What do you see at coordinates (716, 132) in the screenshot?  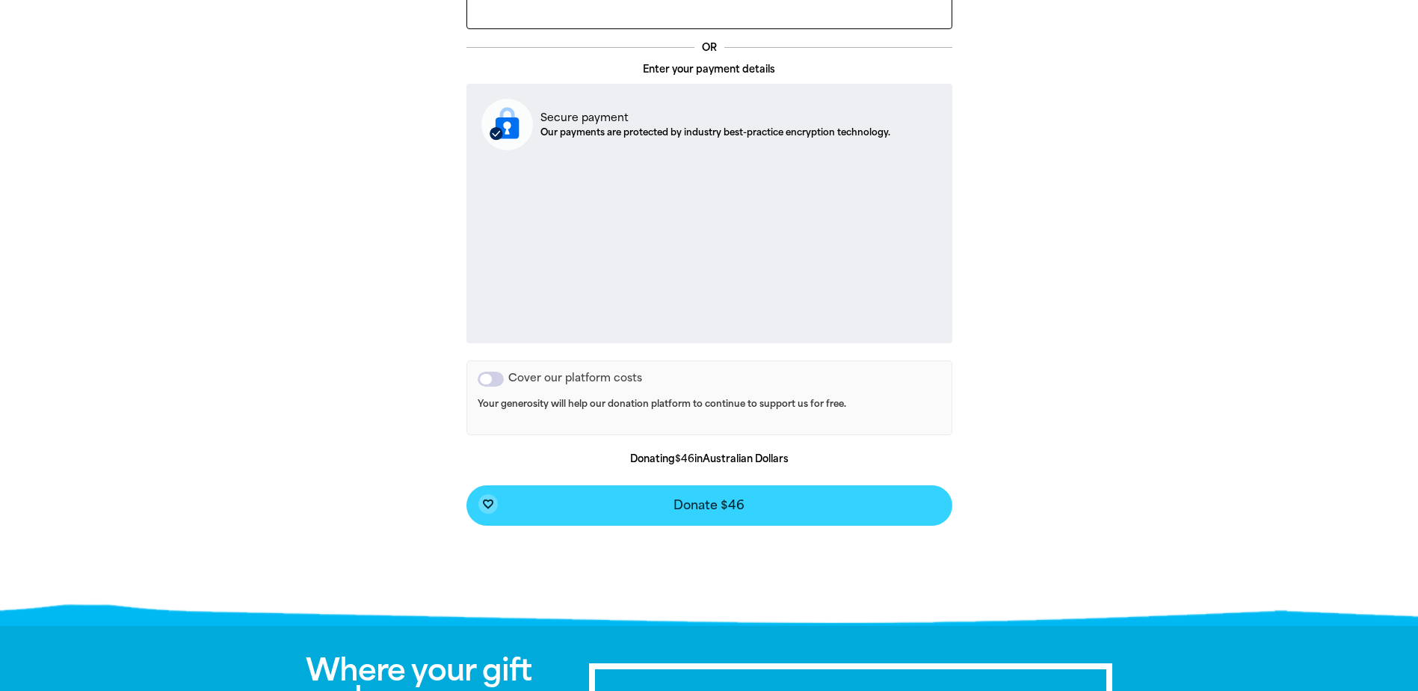 I see `p: Our payments are protected by industry best-practice encryption technology.` at bounding box center [716, 132].